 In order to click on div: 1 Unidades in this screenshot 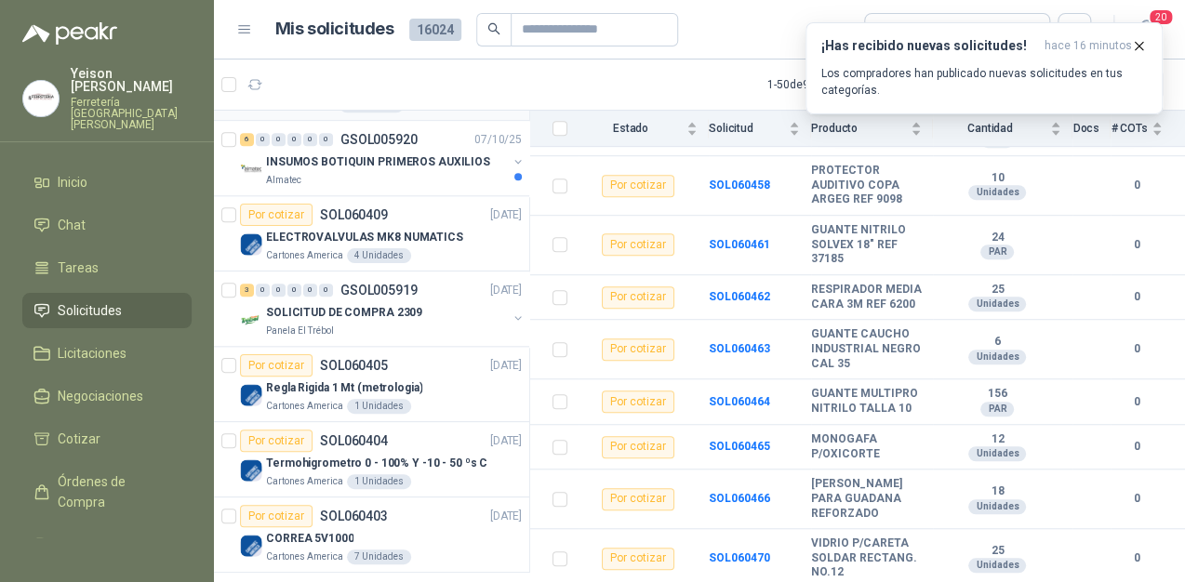, I will do `click(379, 482)`.